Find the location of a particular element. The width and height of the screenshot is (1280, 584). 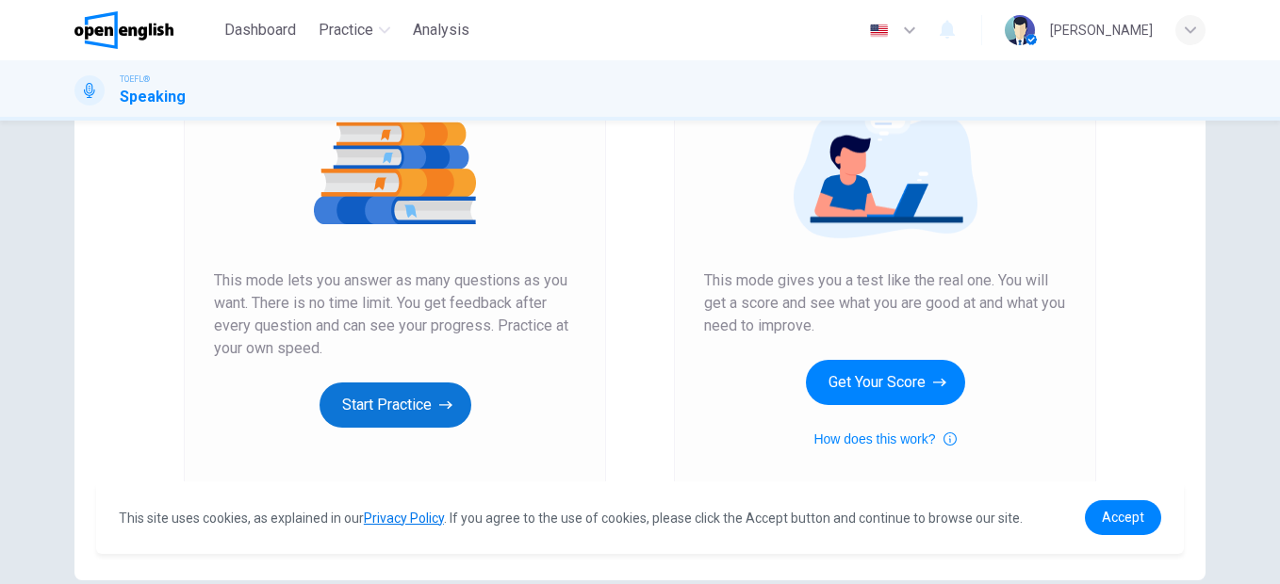

button: Dashboard is located at coordinates (260, 30).